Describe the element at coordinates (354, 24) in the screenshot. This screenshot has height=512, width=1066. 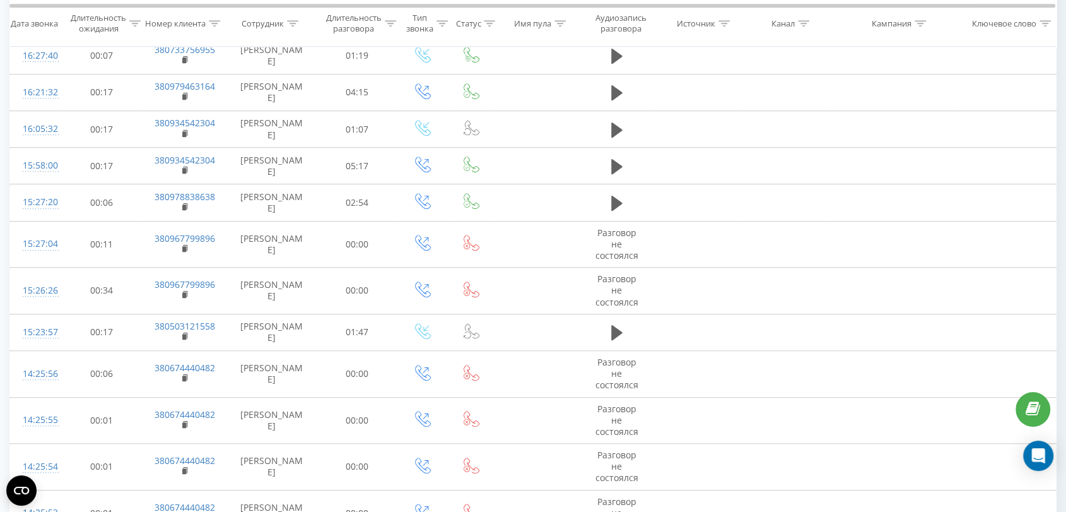
I see `div: Длительность разговора` at that location.